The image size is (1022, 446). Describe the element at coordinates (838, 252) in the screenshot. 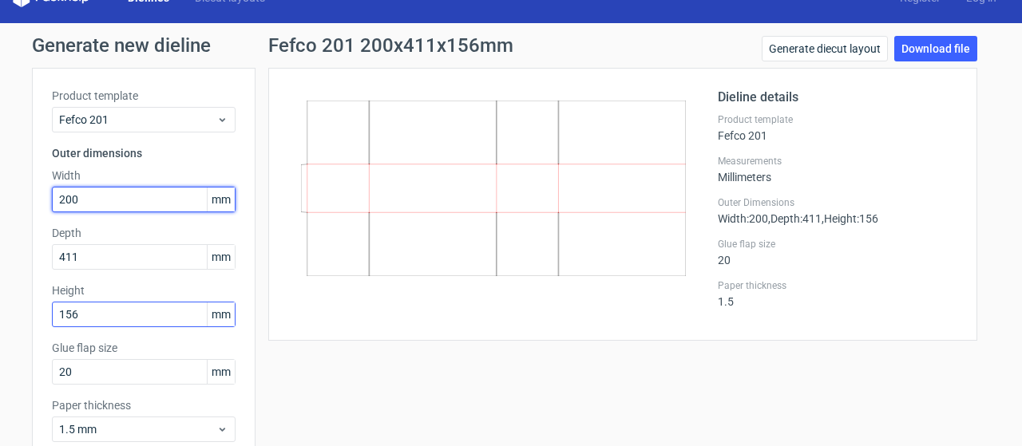

I see `div: 20` at that location.